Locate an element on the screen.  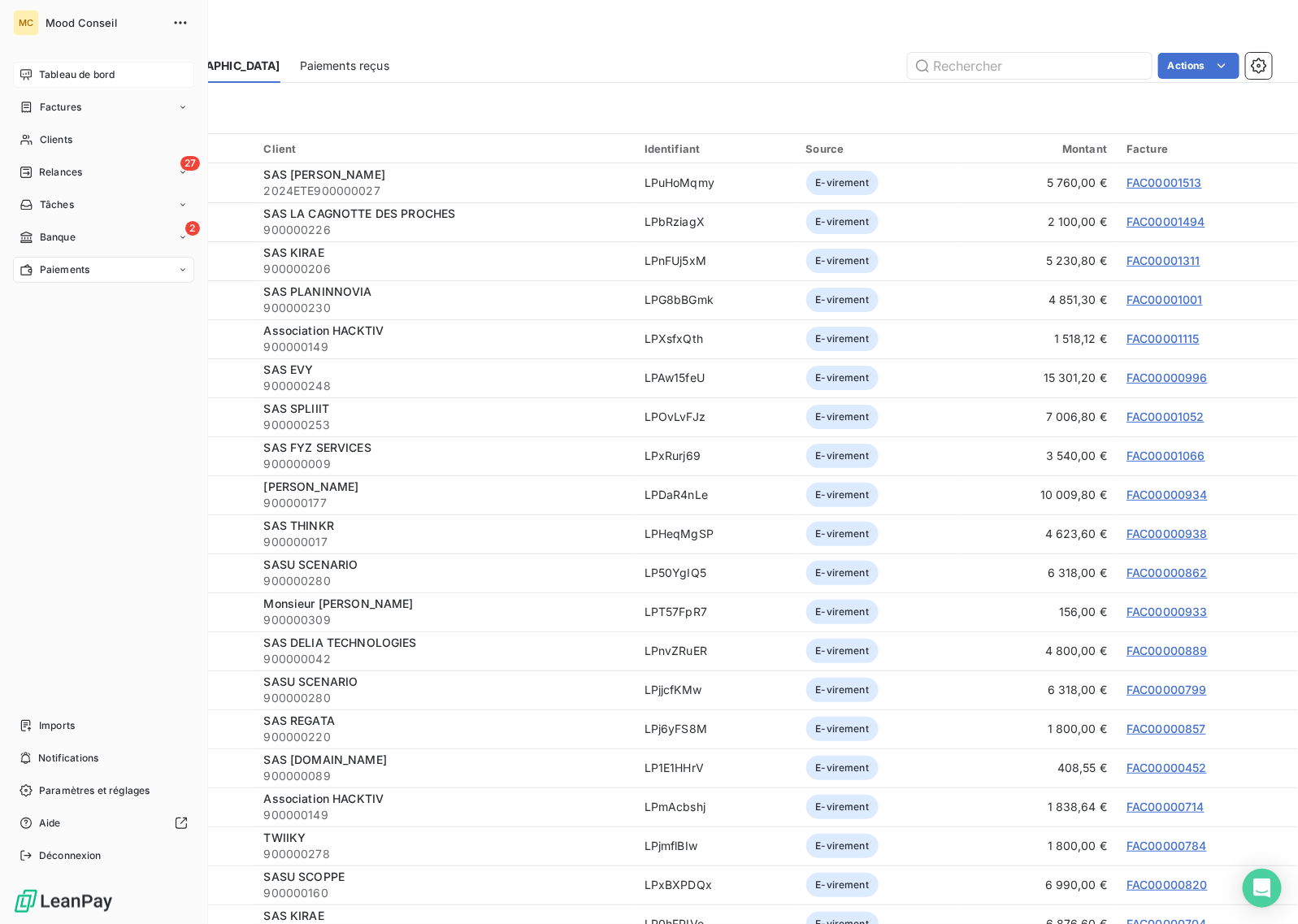
td: 5 230,80 € is located at coordinates (1040, 261).